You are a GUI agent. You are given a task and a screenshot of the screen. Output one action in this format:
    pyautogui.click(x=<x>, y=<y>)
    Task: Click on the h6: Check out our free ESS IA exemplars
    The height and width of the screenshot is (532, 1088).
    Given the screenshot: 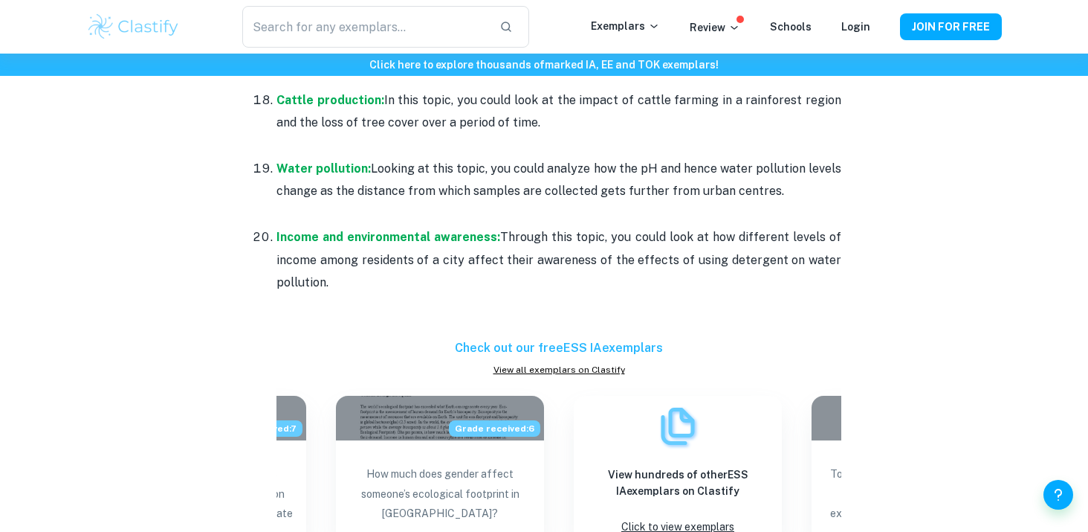 What is the action you would take?
    pyautogui.click(x=559, y=348)
    